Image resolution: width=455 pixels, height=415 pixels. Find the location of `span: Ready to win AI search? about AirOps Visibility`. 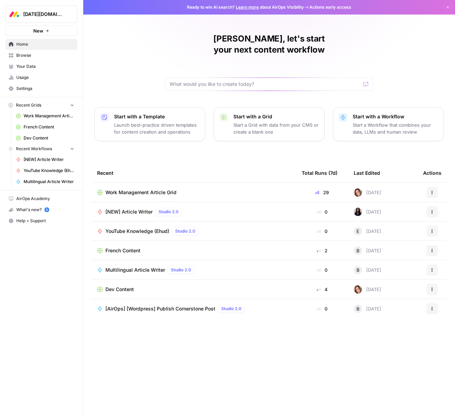

span: Ready to win AI search? about AirOps Visibility is located at coordinates (245, 7).